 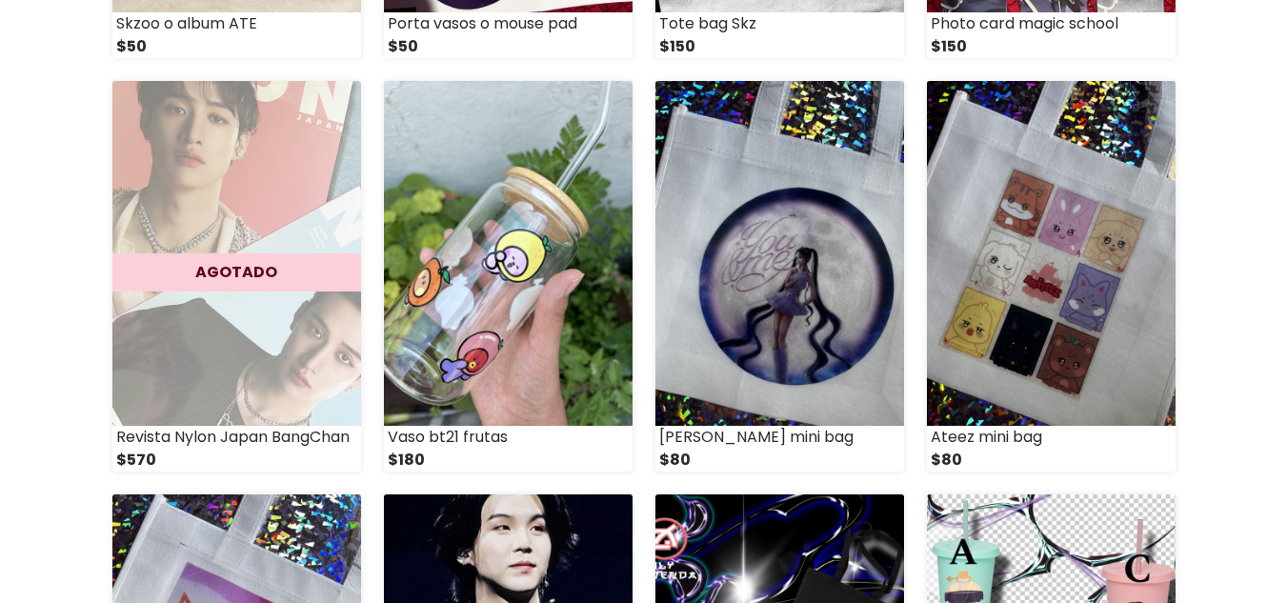 I want to click on a: Vaso bt21 frutas $180, so click(x=508, y=276).